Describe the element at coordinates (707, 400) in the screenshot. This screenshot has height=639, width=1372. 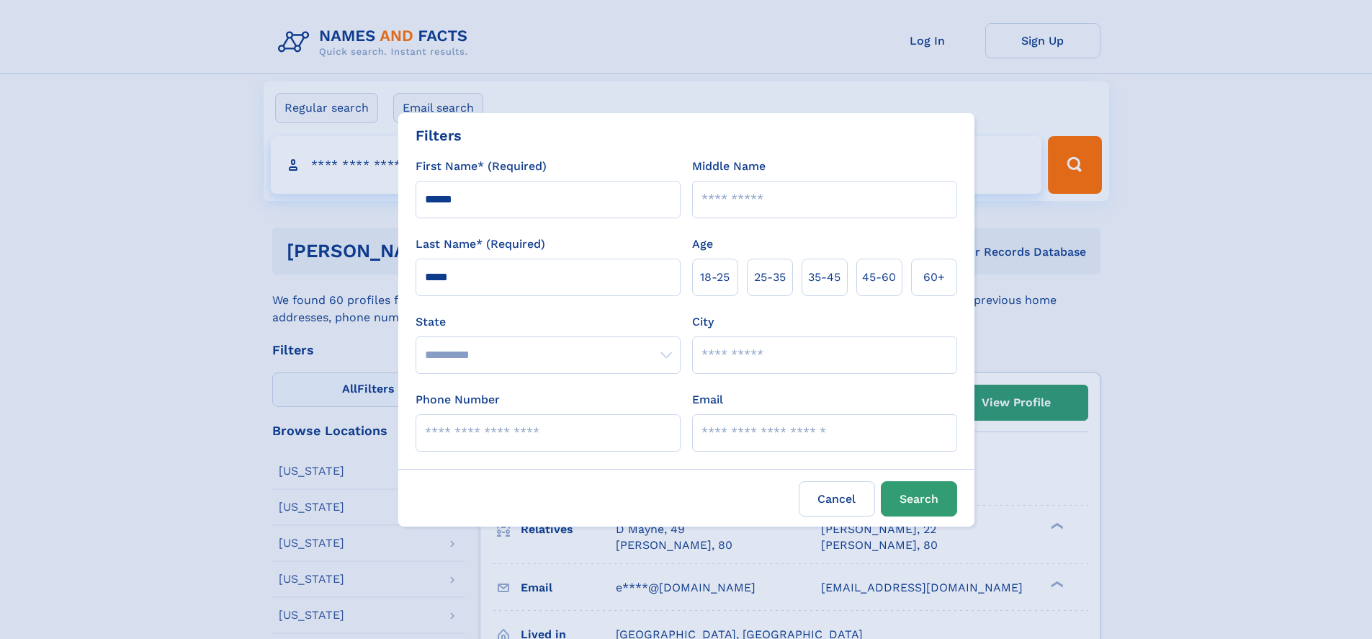
I see `label: Email` at that location.